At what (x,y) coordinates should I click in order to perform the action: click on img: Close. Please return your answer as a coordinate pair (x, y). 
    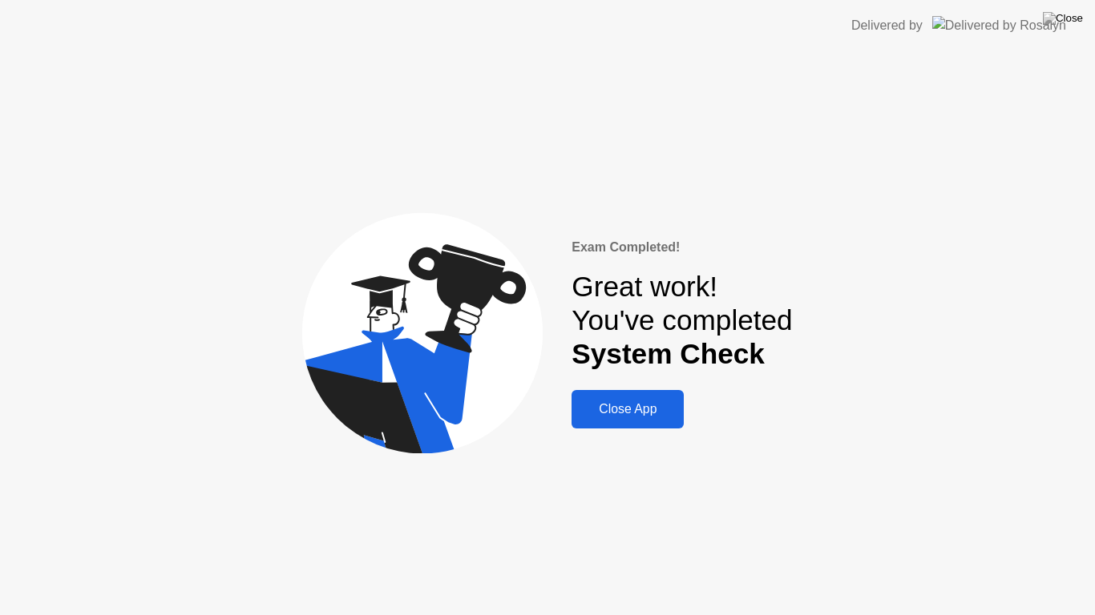
    Looking at the image, I should click on (1062, 18).